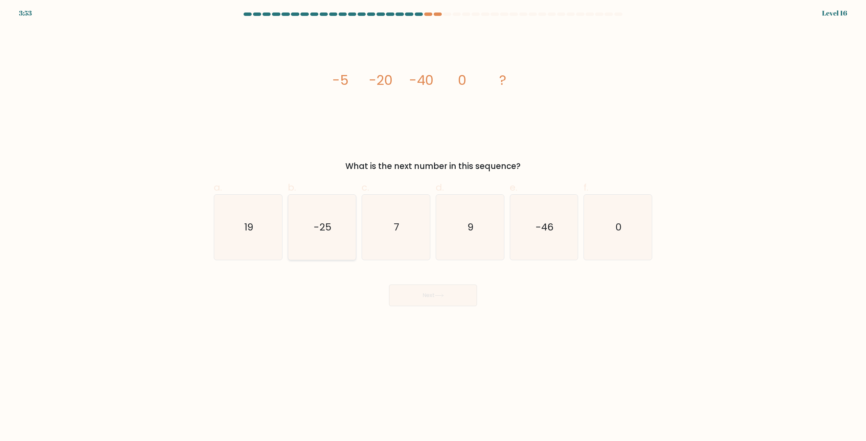 This screenshot has width=866, height=441. What do you see at coordinates (834, 13) in the screenshot?
I see `div: Level 16` at bounding box center [834, 13].